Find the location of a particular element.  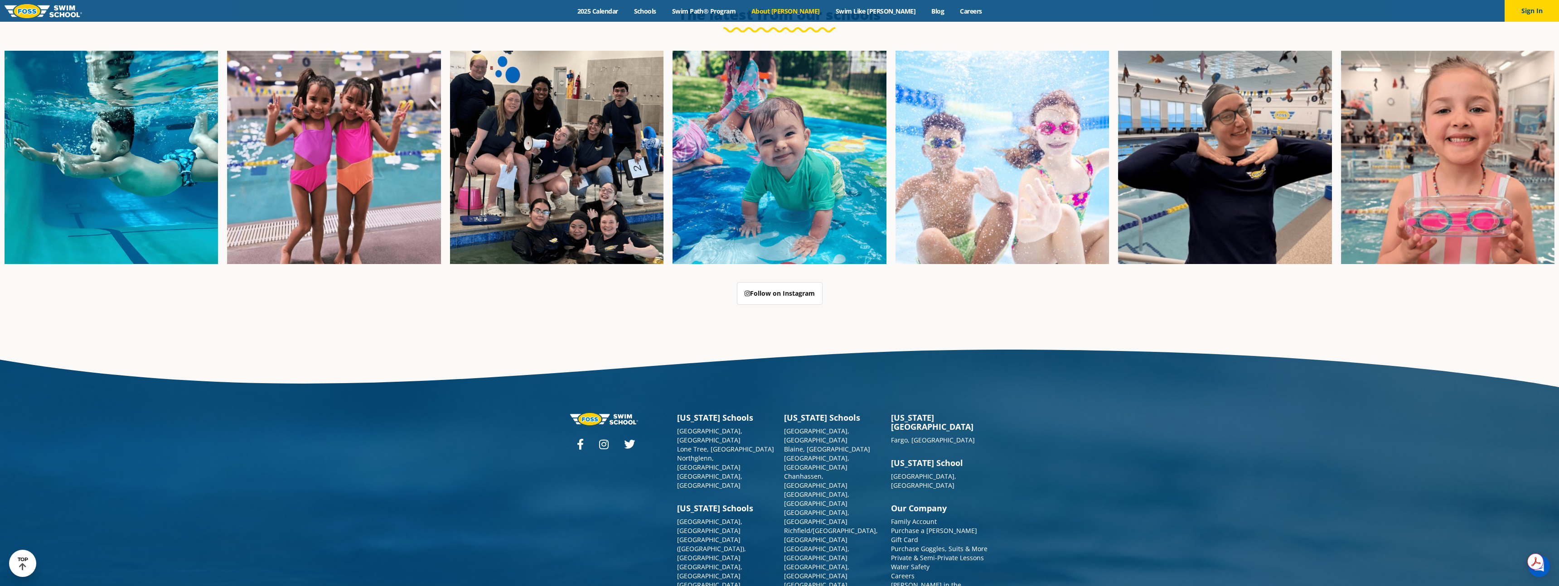

img: Fa25-Website-Images-600x600.png is located at coordinates (779, 157).